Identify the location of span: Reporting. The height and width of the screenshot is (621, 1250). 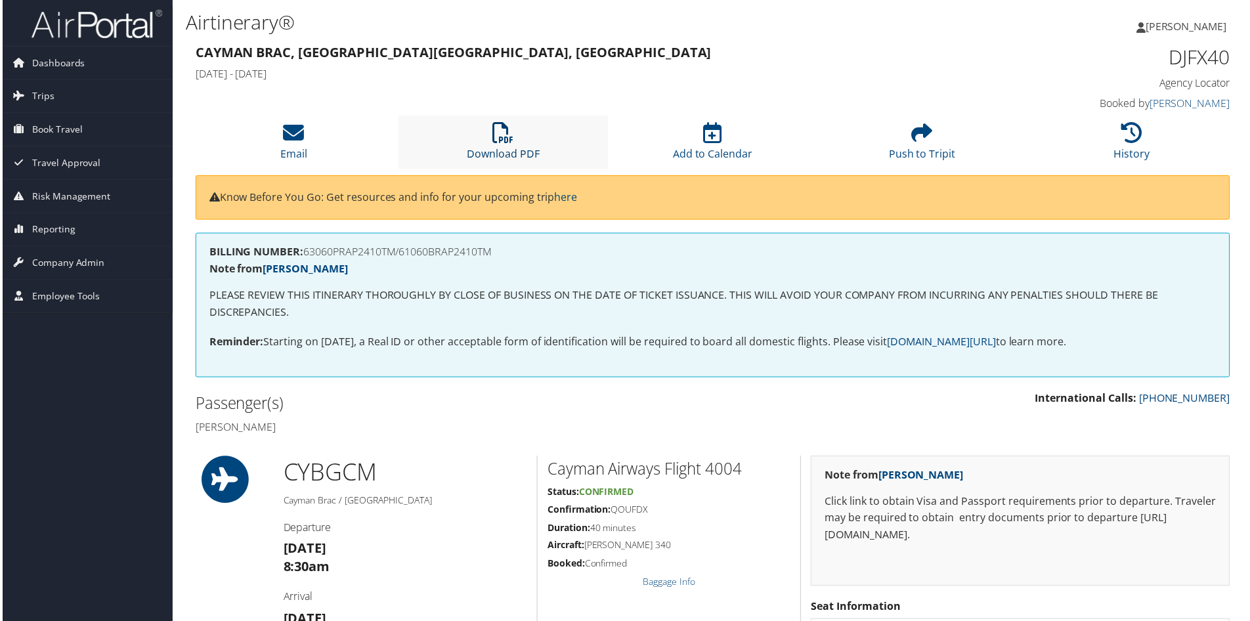
(51, 230).